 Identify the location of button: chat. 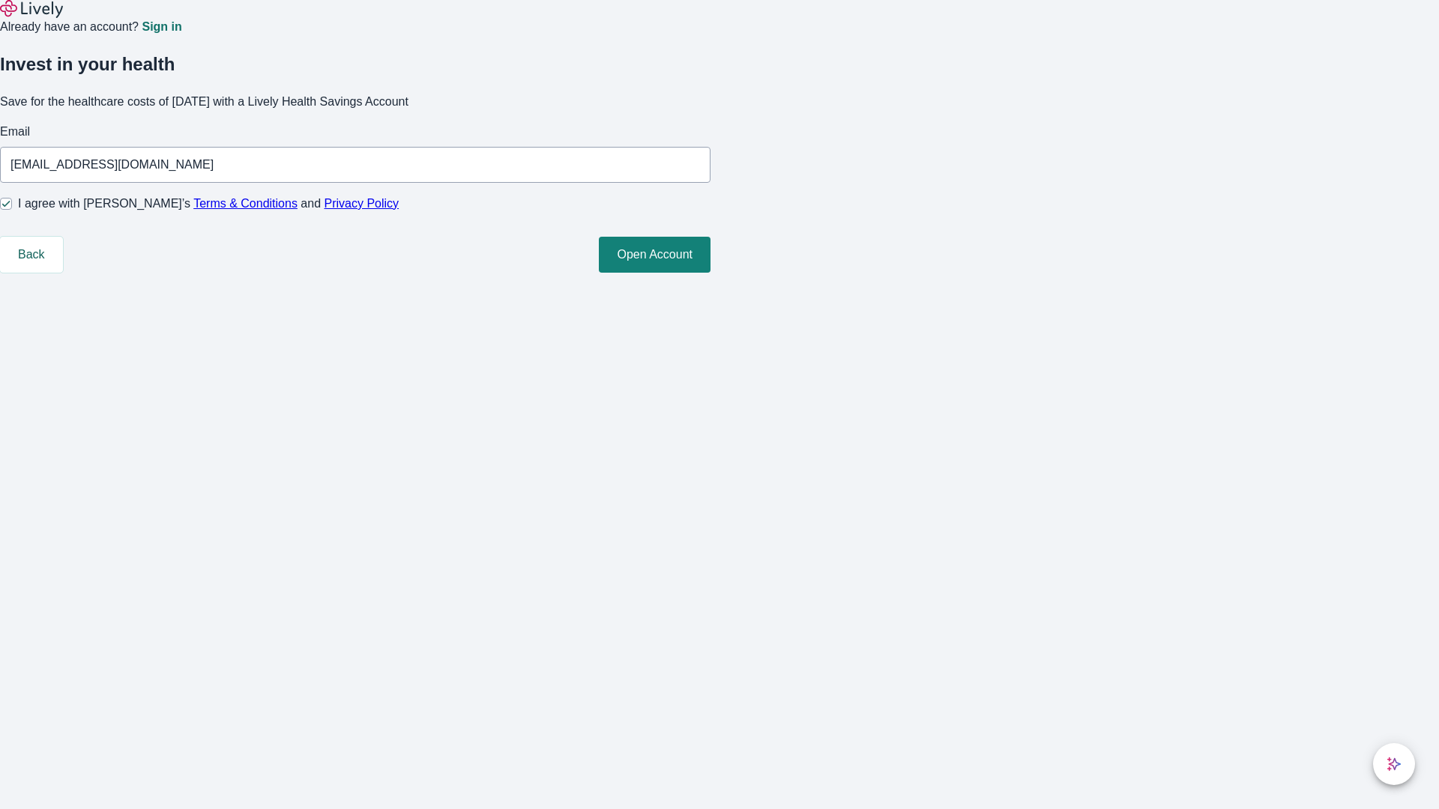
(1394, 764).